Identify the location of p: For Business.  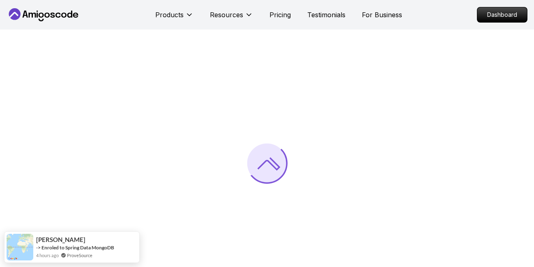
(382, 15).